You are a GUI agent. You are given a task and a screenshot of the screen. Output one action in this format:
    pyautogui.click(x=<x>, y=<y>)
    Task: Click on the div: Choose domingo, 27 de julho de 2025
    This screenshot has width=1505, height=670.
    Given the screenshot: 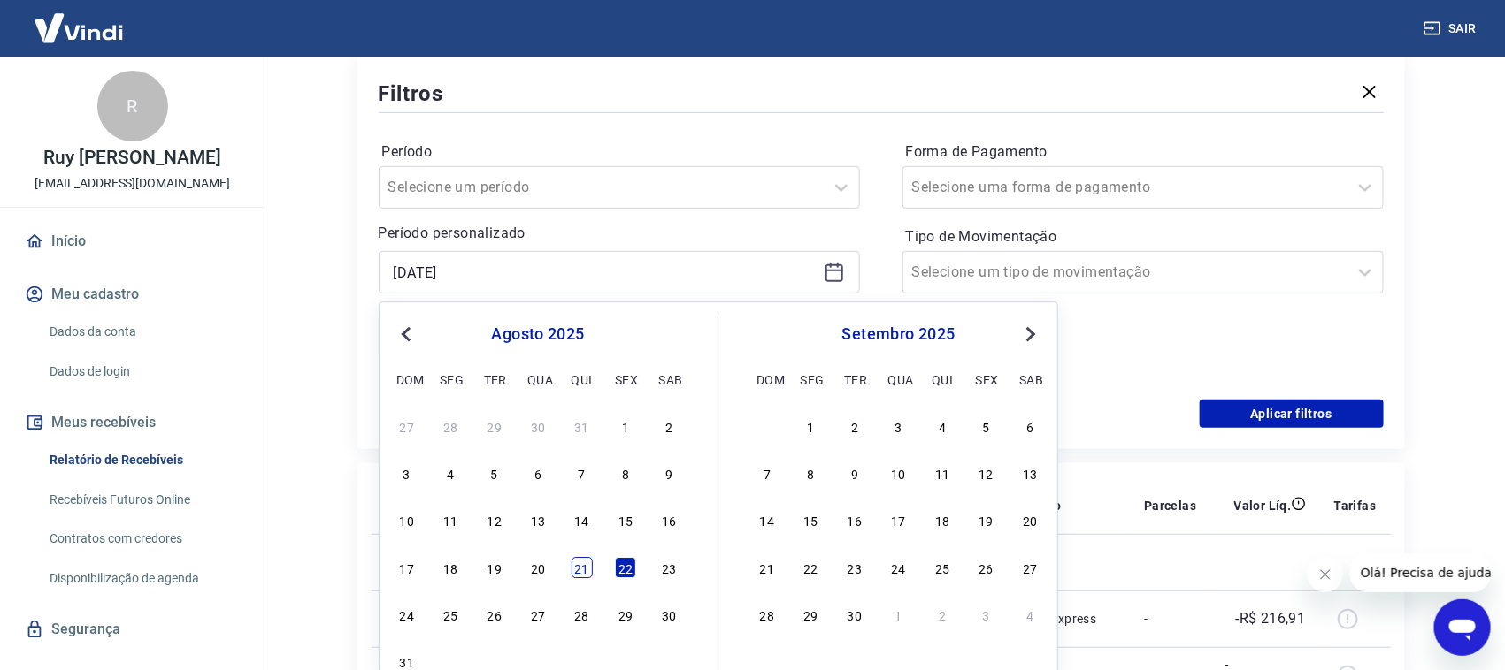 What is the action you would take?
    pyautogui.click(x=407, y=426)
    